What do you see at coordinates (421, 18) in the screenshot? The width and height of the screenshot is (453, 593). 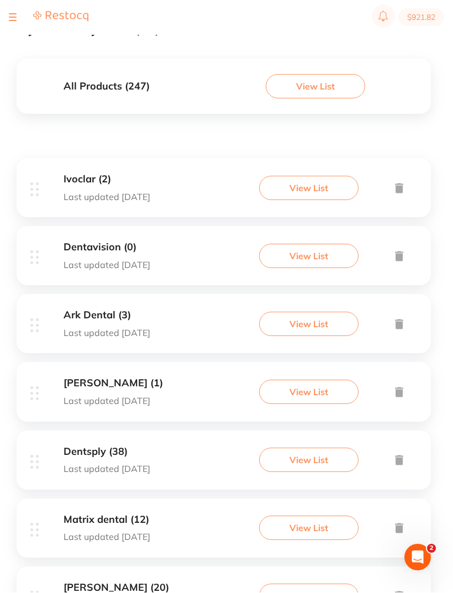 I see `button: $921.82` at bounding box center [421, 18].